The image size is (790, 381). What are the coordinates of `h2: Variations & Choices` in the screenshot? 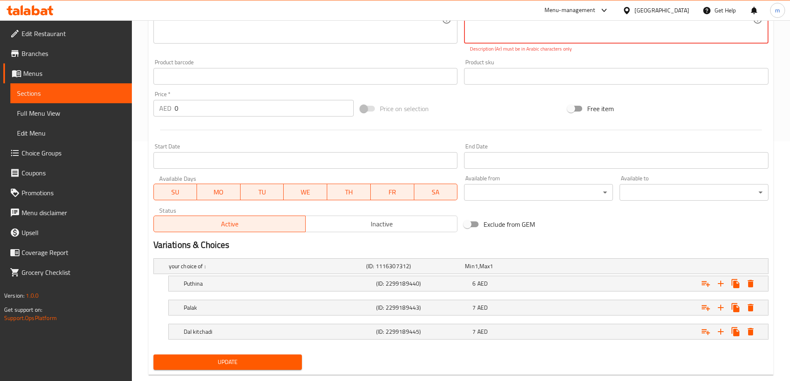 It's located at (461, 245).